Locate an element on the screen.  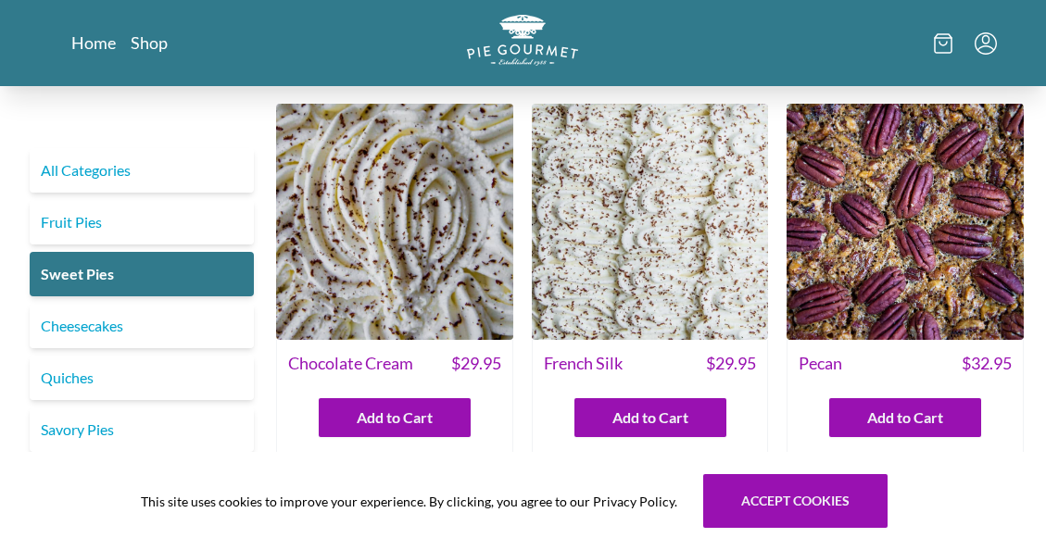
a: Shop is located at coordinates (149, 43).